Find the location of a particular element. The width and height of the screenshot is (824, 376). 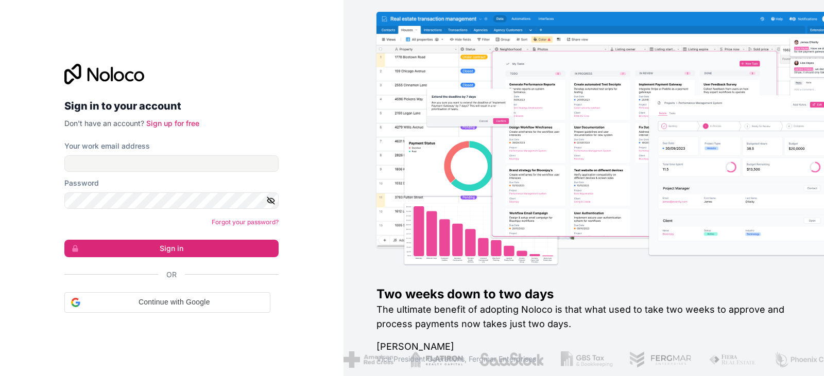

a: Forgot your password? is located at coordinates (245, 222).